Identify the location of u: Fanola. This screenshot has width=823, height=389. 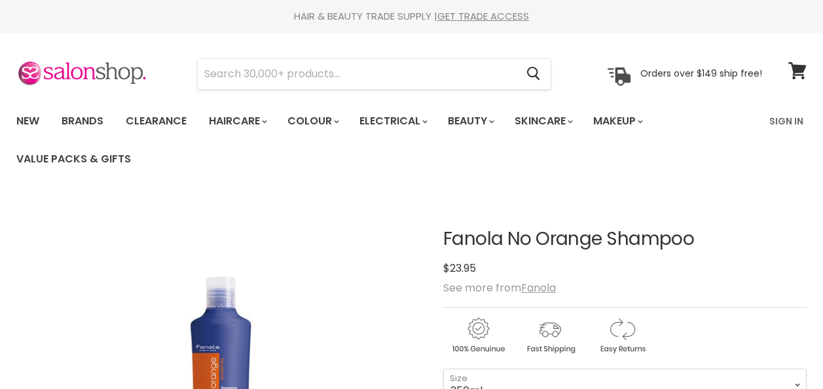
(538, 287).